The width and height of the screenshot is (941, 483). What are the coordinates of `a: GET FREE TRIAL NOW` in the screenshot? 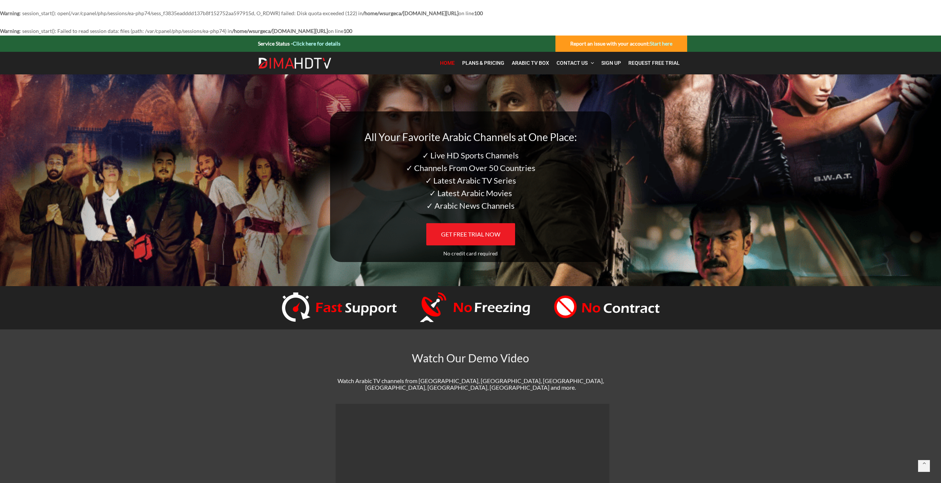 It's located at (471, 234).